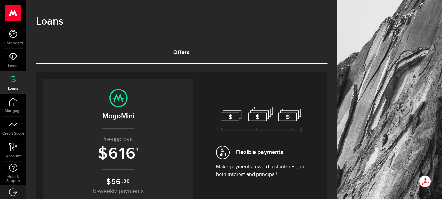 Image resolution: width=442 pixels, height=199 pixels. I want to click on h2: MogoMini, so click(118, 116).